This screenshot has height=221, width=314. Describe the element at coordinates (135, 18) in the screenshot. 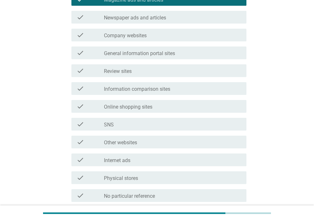

I see `label: Newspaper ads and articles` at that location.